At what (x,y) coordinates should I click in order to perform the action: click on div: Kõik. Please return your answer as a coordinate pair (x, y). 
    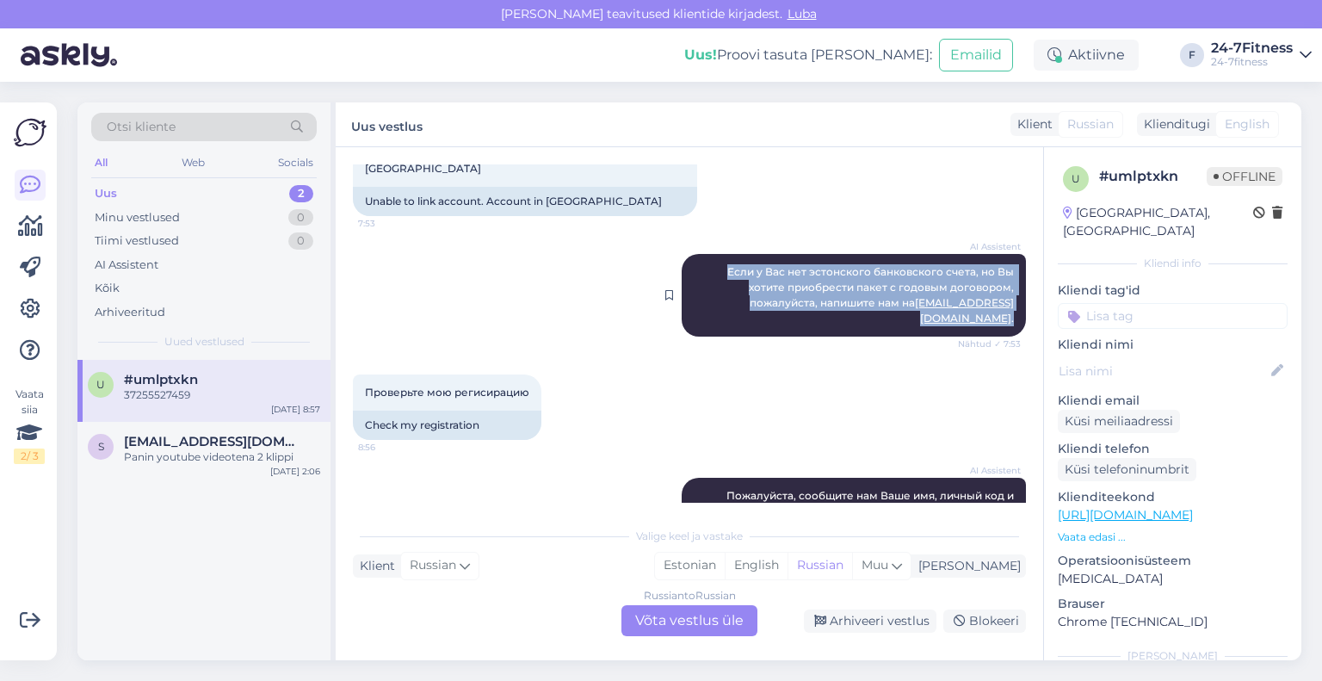
    Looking at the image, I should click on (107, 288).